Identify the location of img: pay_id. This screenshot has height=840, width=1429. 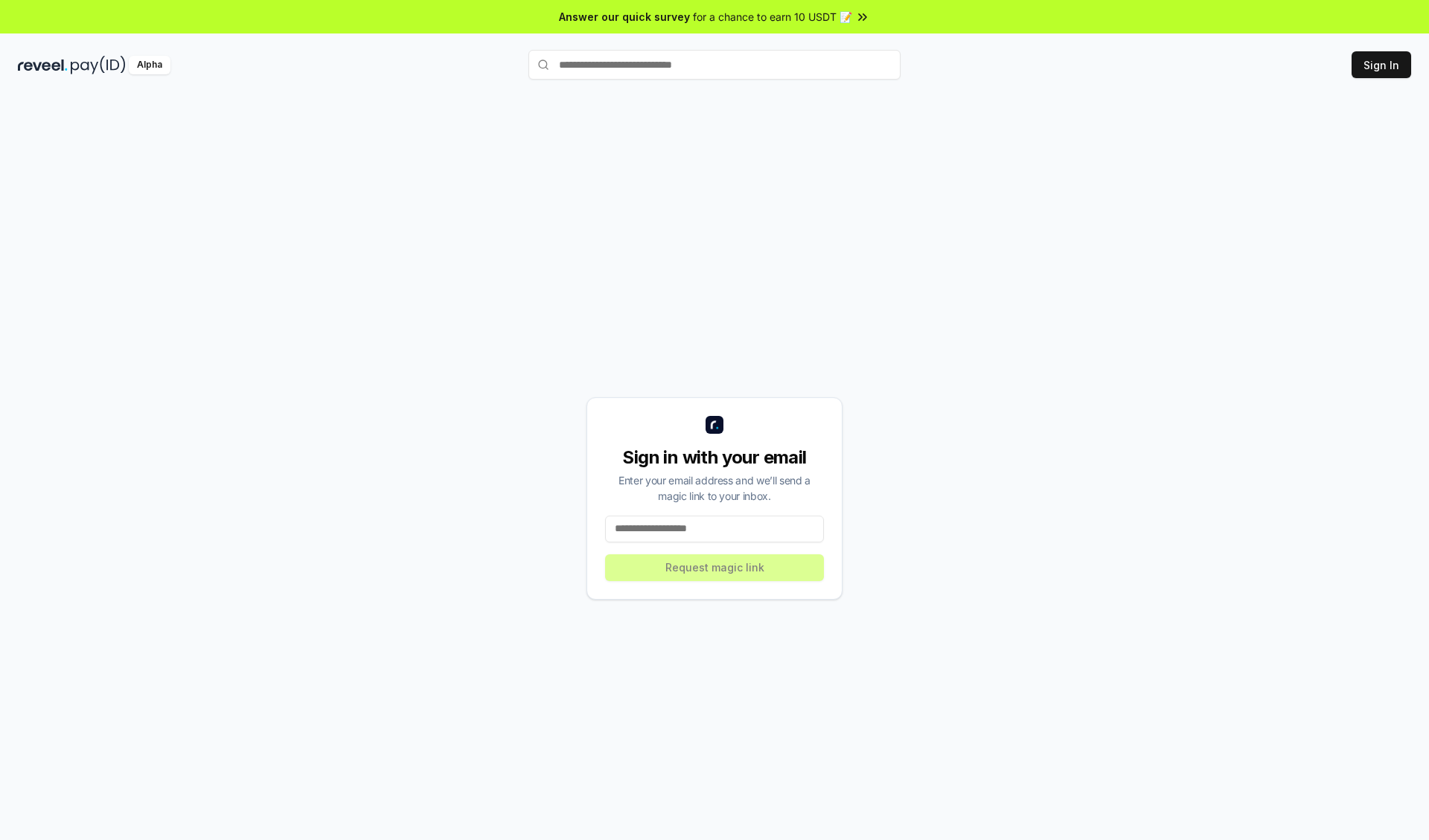
(98, 64).